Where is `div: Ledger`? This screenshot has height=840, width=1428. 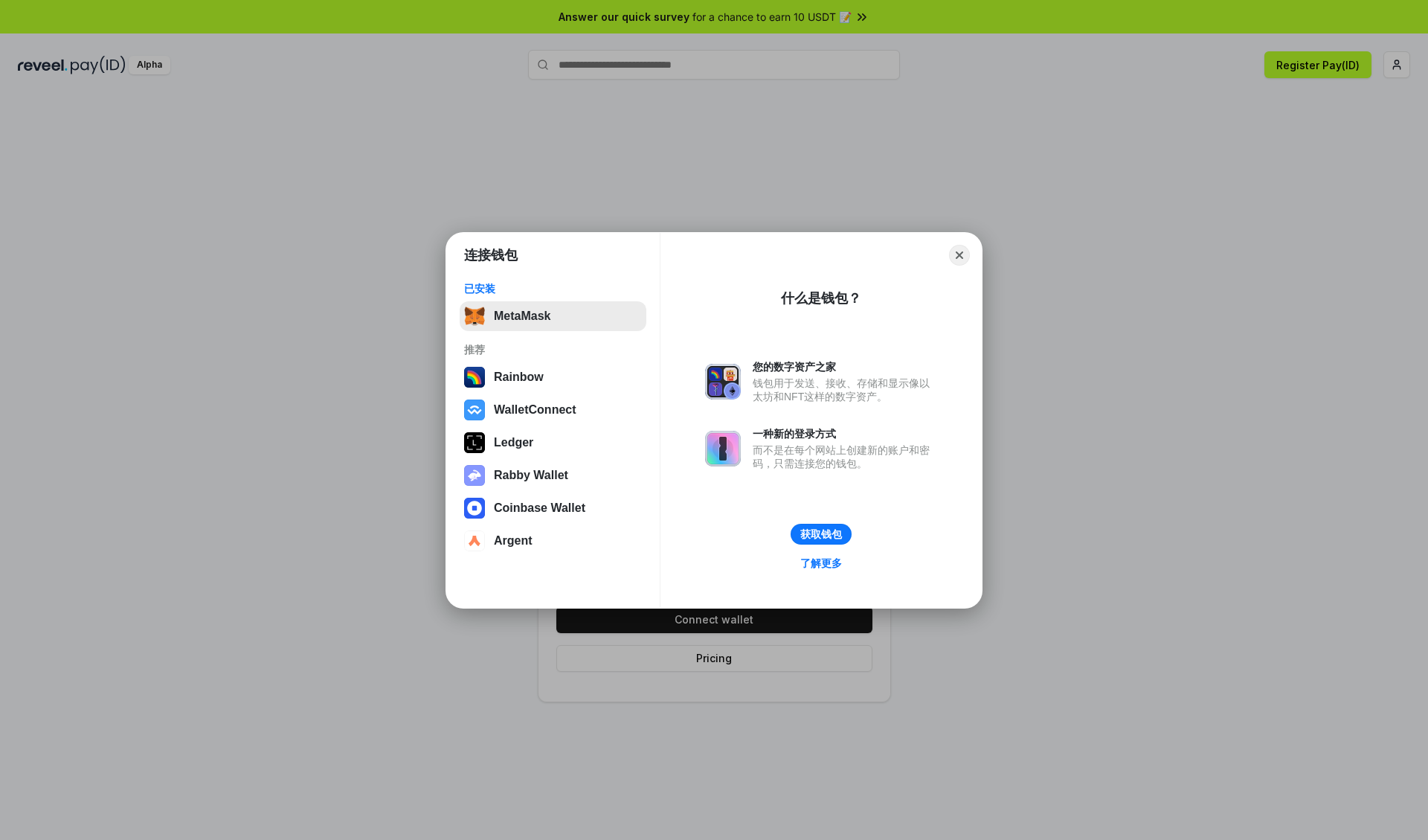
div: Ledger is located at coordinates (513, 443).